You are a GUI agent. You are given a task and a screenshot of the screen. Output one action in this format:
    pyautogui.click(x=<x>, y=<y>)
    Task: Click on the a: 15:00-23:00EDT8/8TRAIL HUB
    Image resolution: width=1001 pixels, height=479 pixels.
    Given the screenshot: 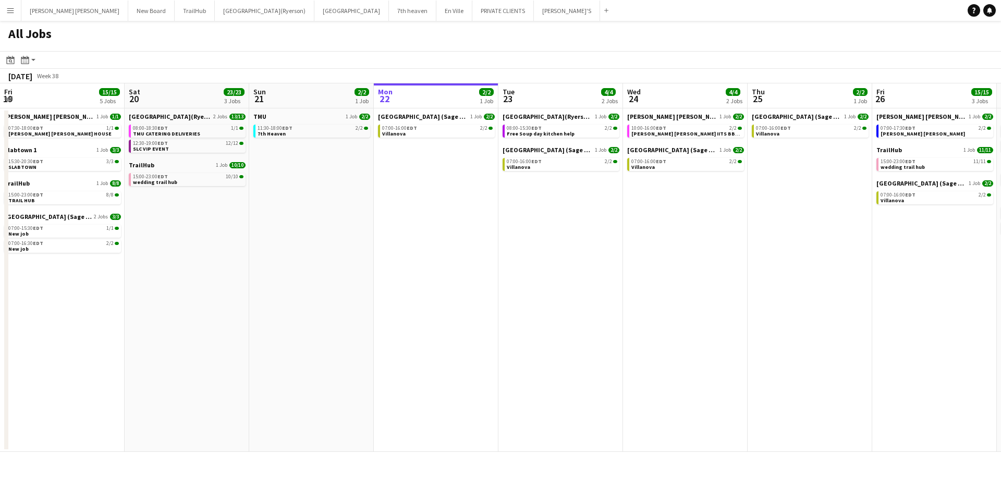 What is the action you would take?
    pyautogui.click(x=64, y=197)
    